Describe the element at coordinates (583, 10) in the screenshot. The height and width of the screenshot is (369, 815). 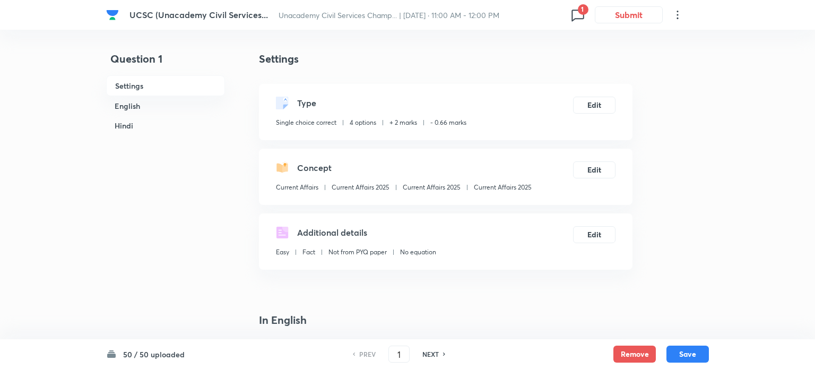
I see `span: 1` at that location.